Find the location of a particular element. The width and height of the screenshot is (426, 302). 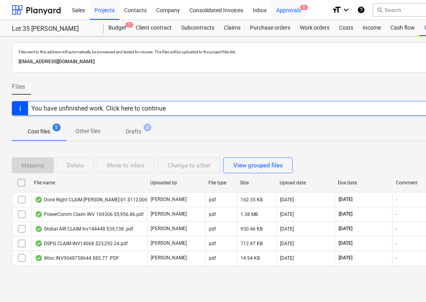

div: Cash flow is located at coordinates (402, 28).